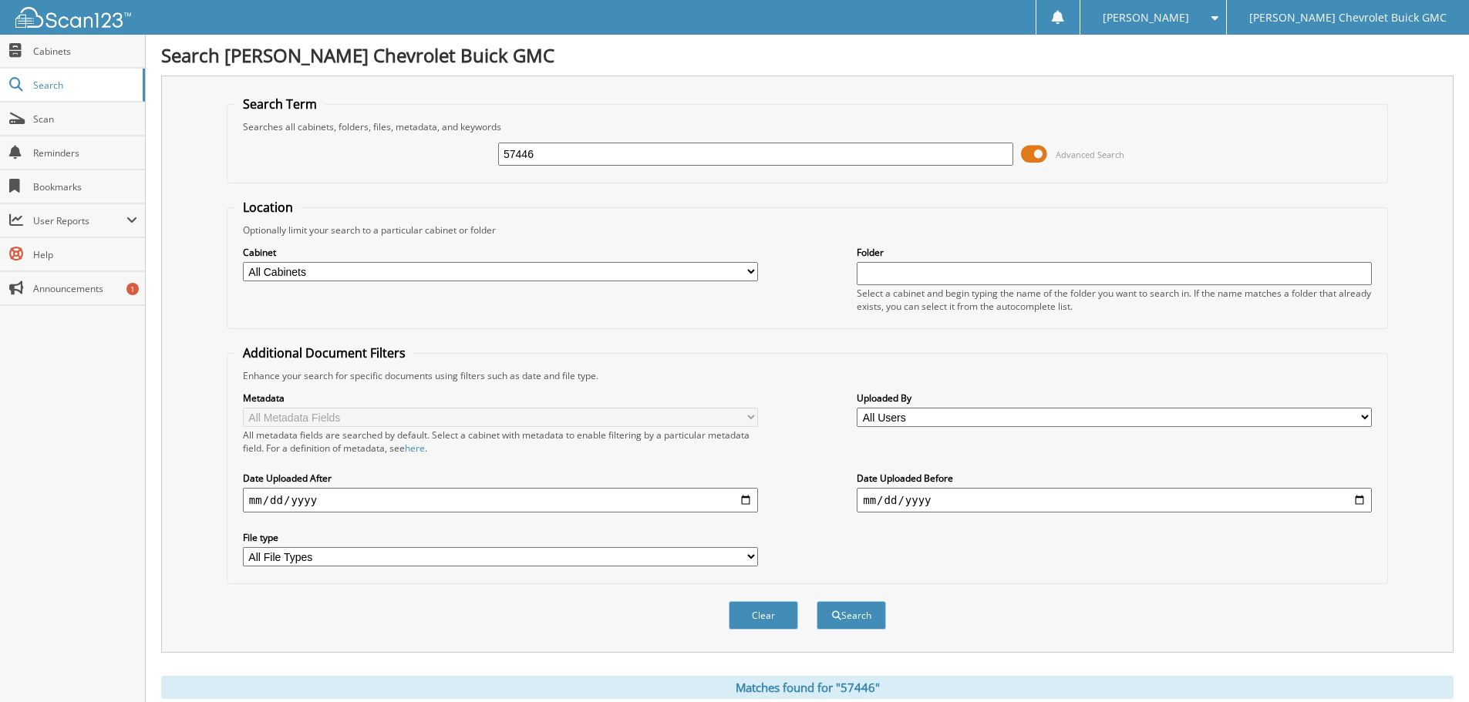 The height and width of the screenshot is (702, 1469). What do you see at coordinates (84, 85) in the screenshot?
I see `span: Search` at bounding box center [84, 85].